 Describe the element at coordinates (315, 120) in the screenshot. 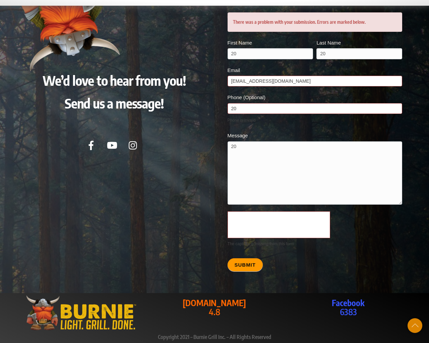

I see `div: Phone is invalid` at that location.